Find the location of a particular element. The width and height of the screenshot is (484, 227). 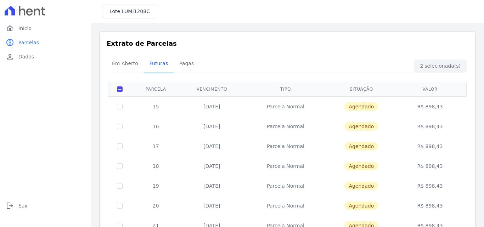

span: Início is located at coordinates (25, 28).